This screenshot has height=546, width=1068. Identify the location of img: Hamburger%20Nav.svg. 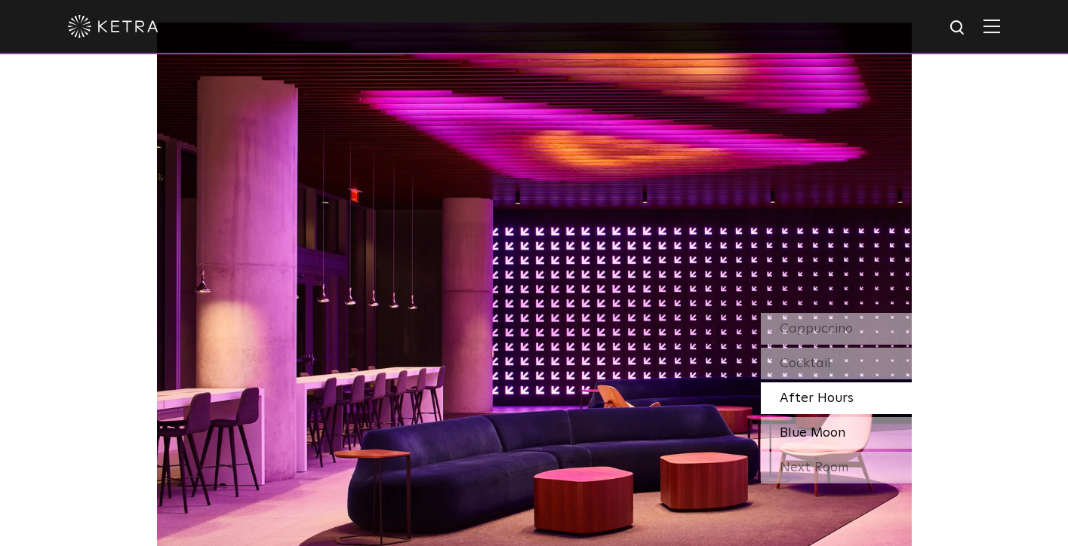
(992, 26).